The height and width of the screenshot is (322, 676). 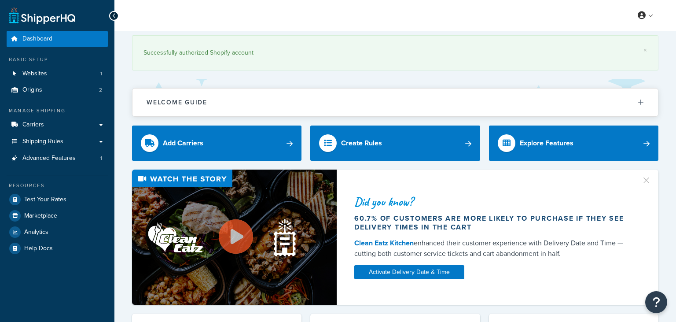 I want to click on a: Activate Delivery Date & Time, so click(x=409, y=272).